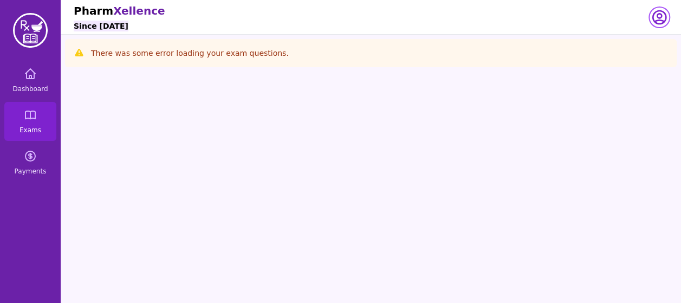  Describe the element at coordinates (93, 11) in the screenshot. I see `span: Pharm` at that location.